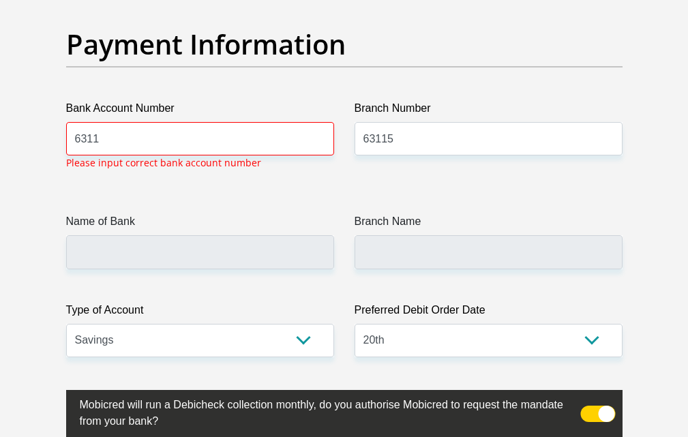 The height and width of the screenshot is (437, 688). I want to click on label: Bank Account Number, so click(200, 111).